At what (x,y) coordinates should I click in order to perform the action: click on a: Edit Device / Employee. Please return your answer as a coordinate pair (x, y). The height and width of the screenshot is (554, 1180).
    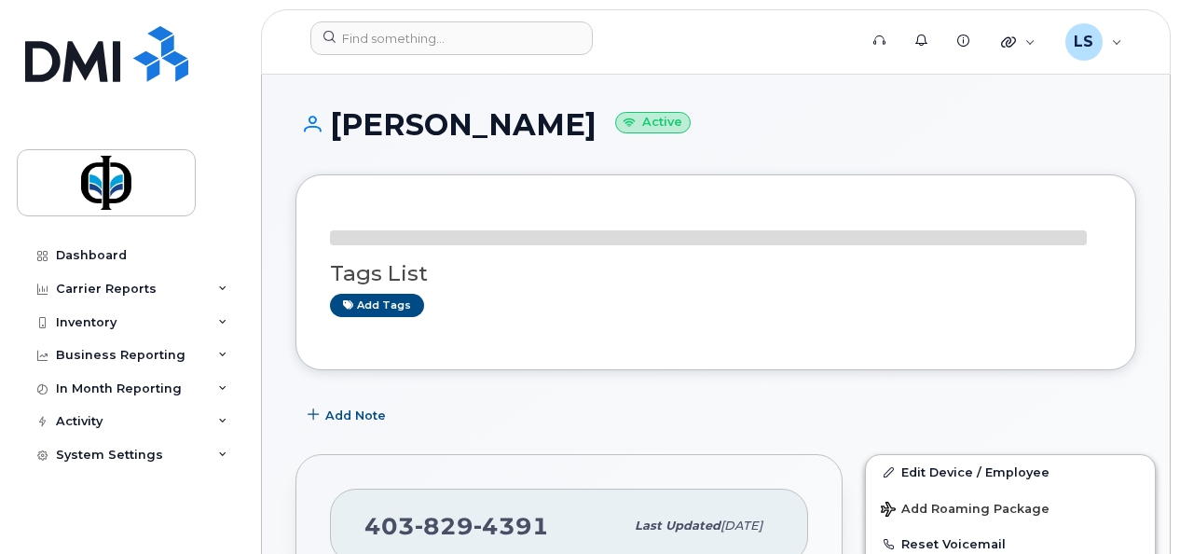
    Looking at the image, I should click on (1010, 472).